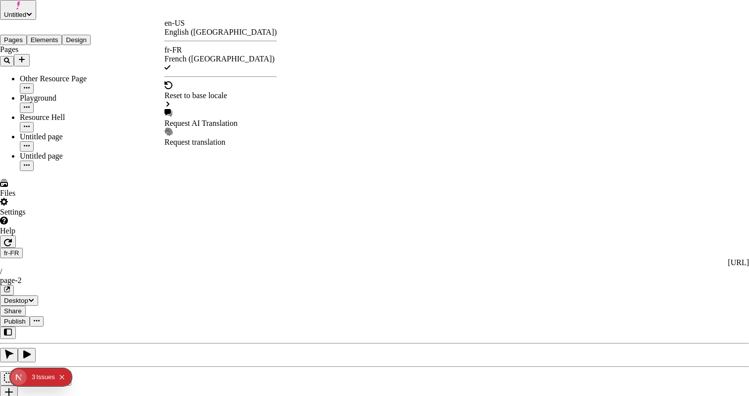 The image size is (749, 396). What do you see at coordinates (221, 83) in the screenshot?
I see `div: Open locale picker` at bounding box center [221, 83].